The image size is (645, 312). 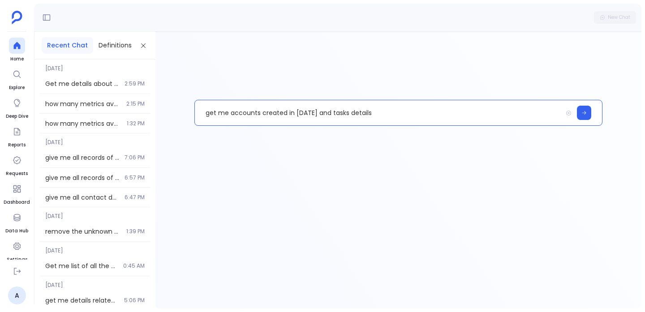 What do you see at coordinates (17, 202) in the screenshot?
I see `span: Dashboard` at bounding box center [17, 202].